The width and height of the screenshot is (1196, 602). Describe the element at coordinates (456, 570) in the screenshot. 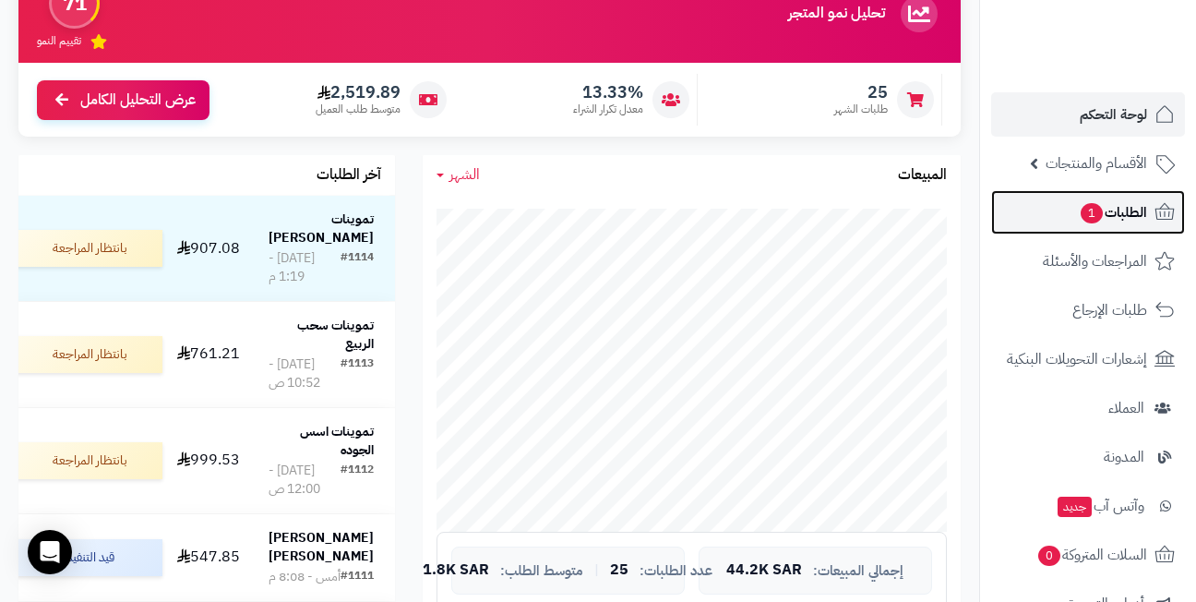

I see `span: 1.8K SAR` at that location.